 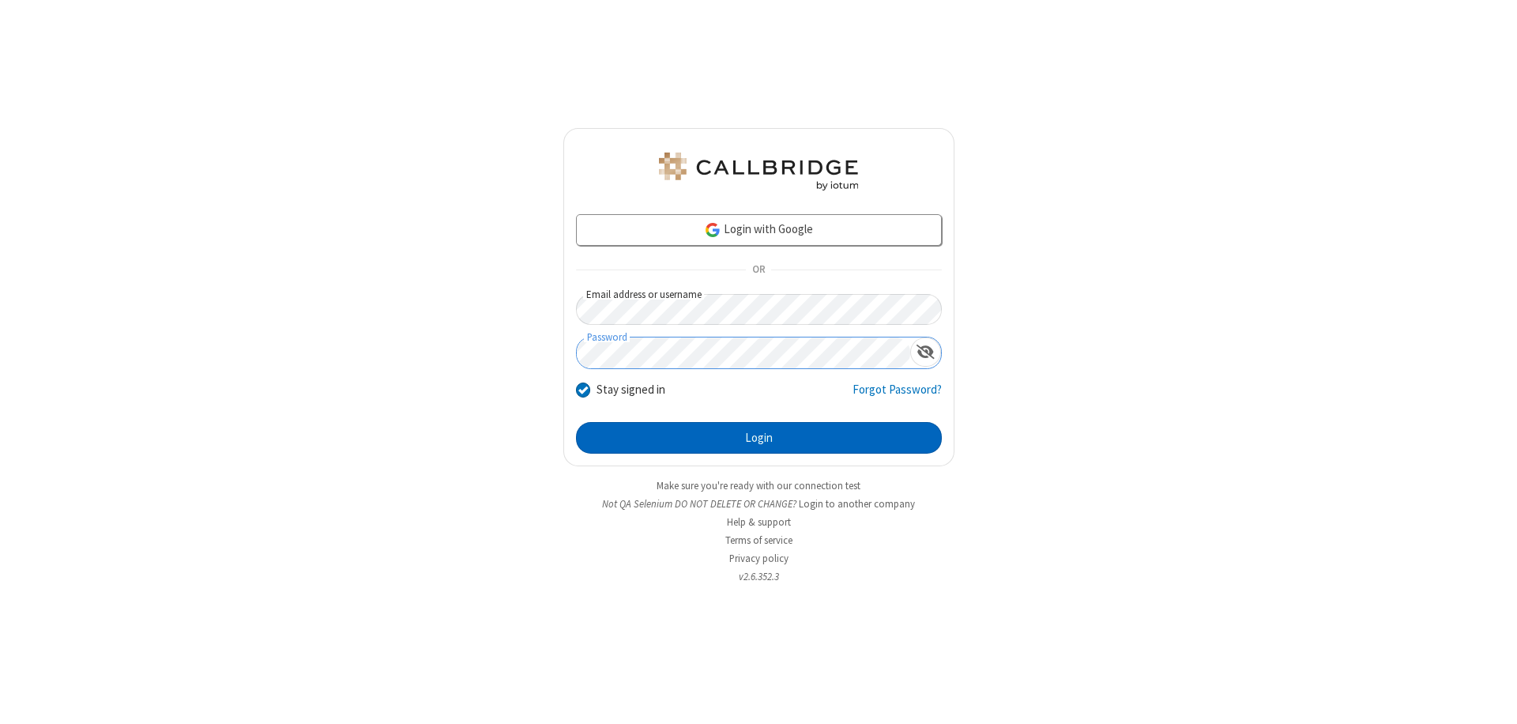 I want to click on a: Forgot Password?, so click(x=897, y=396).